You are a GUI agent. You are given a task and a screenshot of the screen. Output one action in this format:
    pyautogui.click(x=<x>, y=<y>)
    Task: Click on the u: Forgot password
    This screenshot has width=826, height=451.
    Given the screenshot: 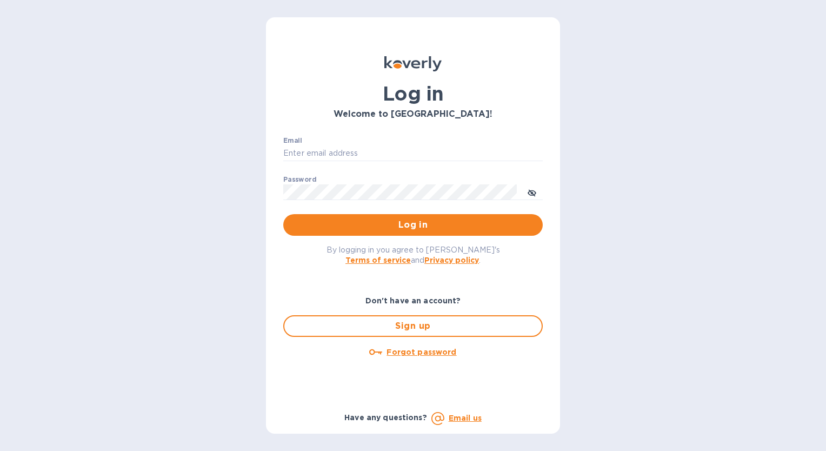 What is the action you would take?
    pyautogui.click(x=421, y=352)
    